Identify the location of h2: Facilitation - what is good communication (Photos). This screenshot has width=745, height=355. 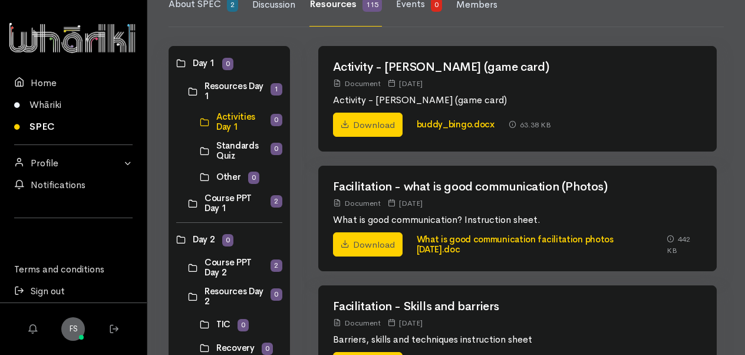
(517, 187).